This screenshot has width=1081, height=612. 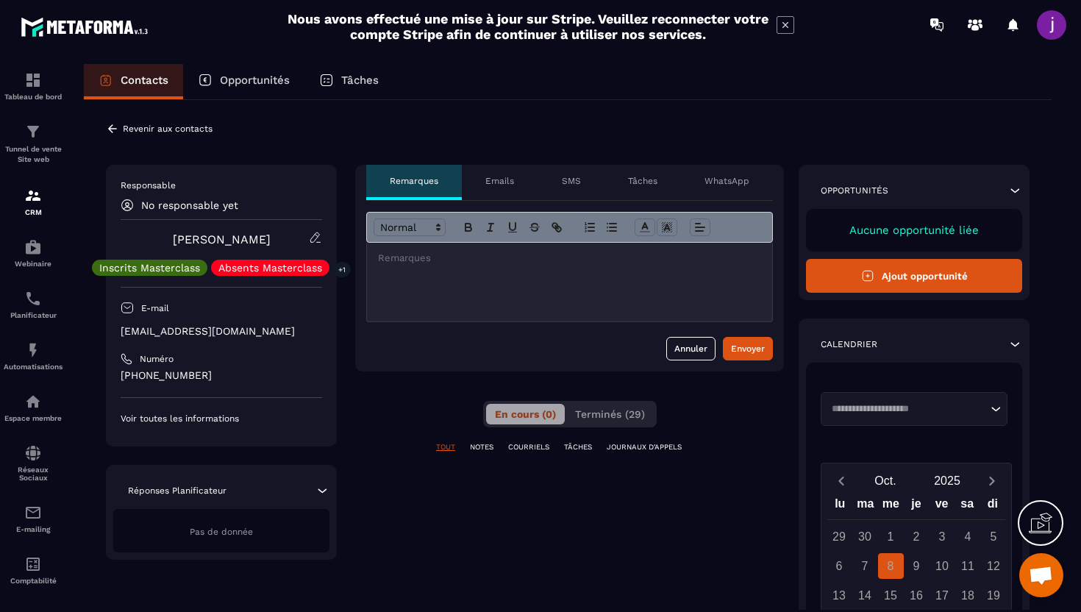 I want to click on p: Espace membre, so click(x=33, y=418).